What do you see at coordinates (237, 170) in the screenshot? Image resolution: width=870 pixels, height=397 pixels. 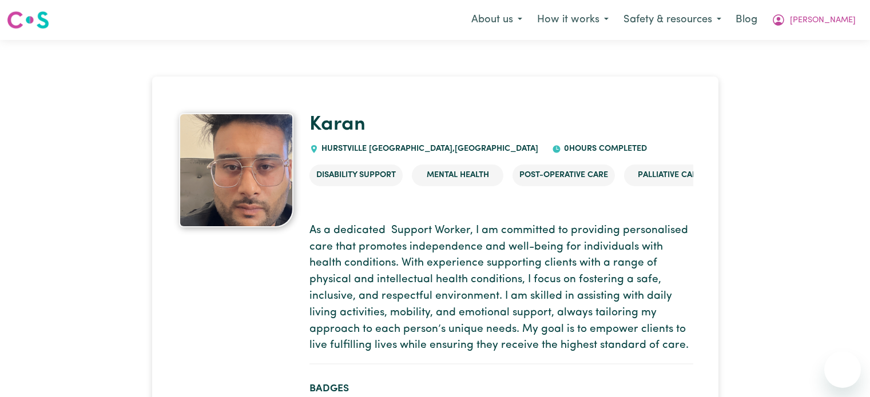 I see `a: Karan's profile picture'` at bounding box center [237, 170].